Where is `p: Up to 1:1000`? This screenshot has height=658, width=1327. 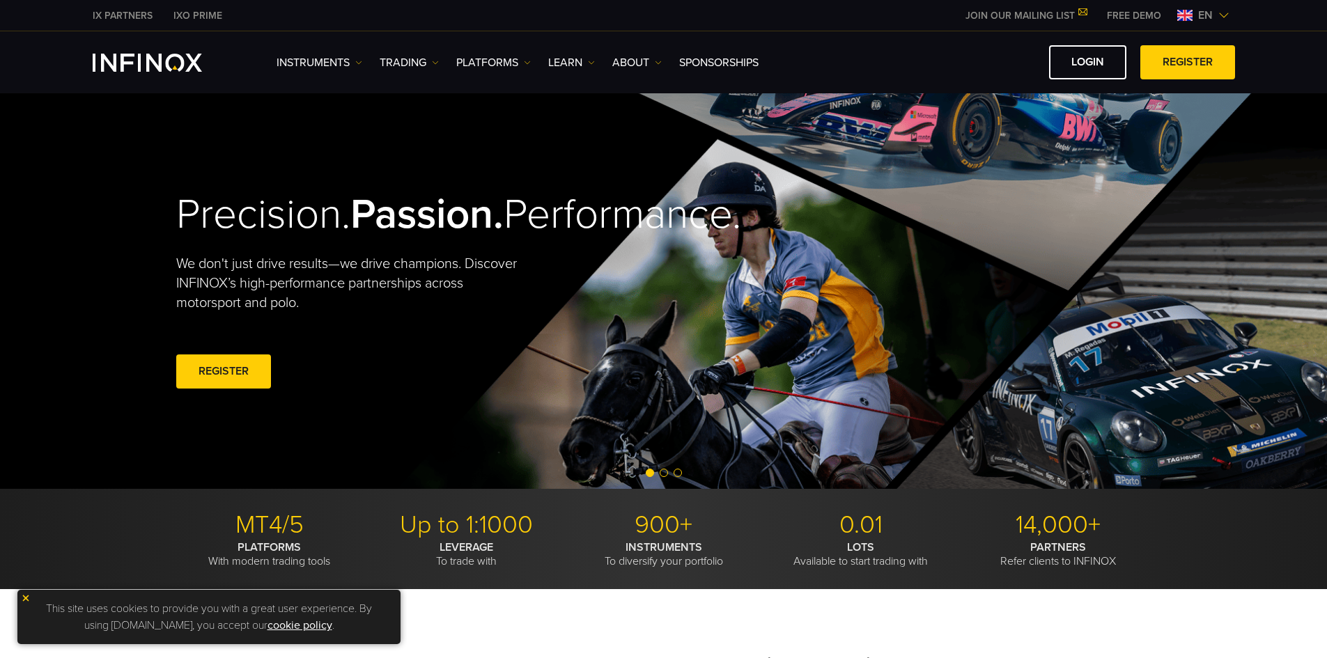
p: Up to 1:1000 is located at coordinates (467, 525).